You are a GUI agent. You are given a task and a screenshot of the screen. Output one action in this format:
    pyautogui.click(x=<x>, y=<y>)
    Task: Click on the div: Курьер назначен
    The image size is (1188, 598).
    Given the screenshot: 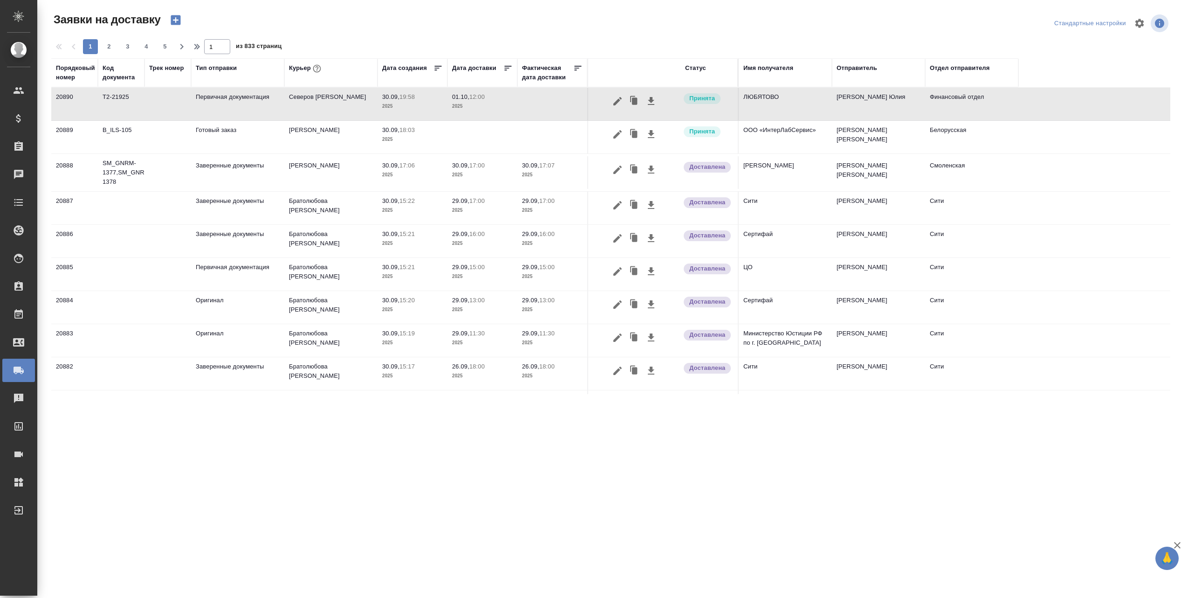 What is the action you would take?
    pyautogui.click(x=708, y=131)
    